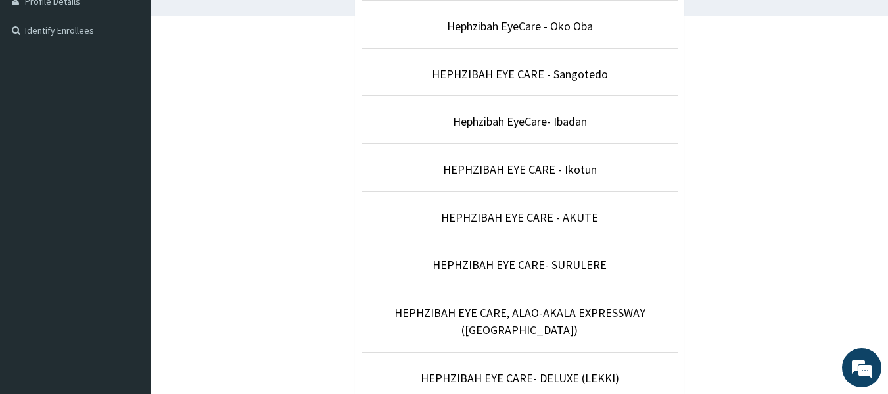 The width and height of the screenshot is (888, 394). Describe the element at coordinates (128, 281) in the screenshot. I see `textarea: Type your message and hit 'Enter'` at that location.